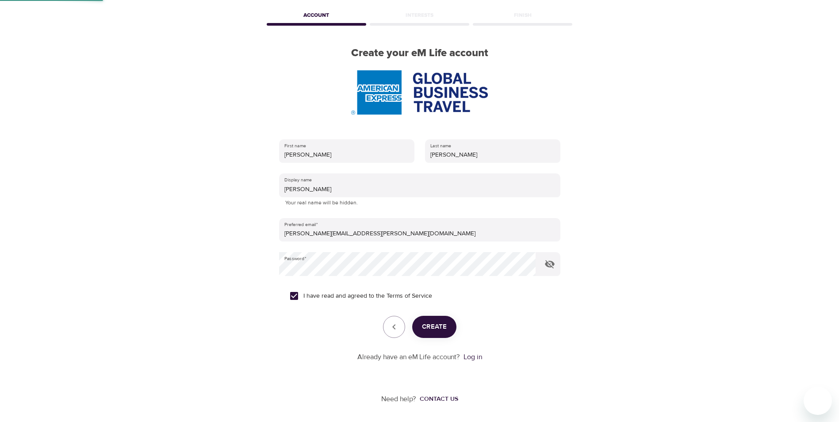 The height and width of the screenshot is (422, 839). What do you see at coordinates (420, 53) in the screenshot?
I see `h2: Create your eM Life account` at bounding box center [420, 53].